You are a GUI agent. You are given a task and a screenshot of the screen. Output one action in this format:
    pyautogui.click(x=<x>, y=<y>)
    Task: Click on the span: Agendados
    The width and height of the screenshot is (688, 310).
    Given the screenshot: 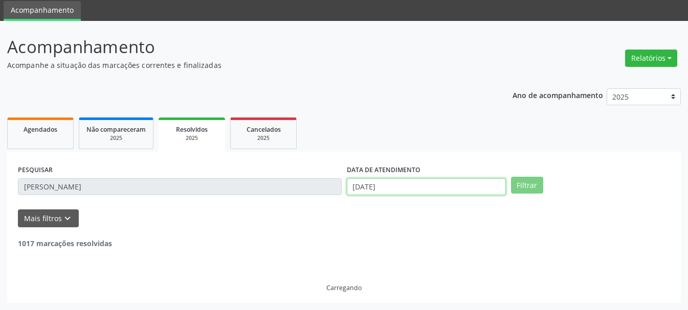 What is the action you would take?
    pyautogui.click(x=40, y=129)
    